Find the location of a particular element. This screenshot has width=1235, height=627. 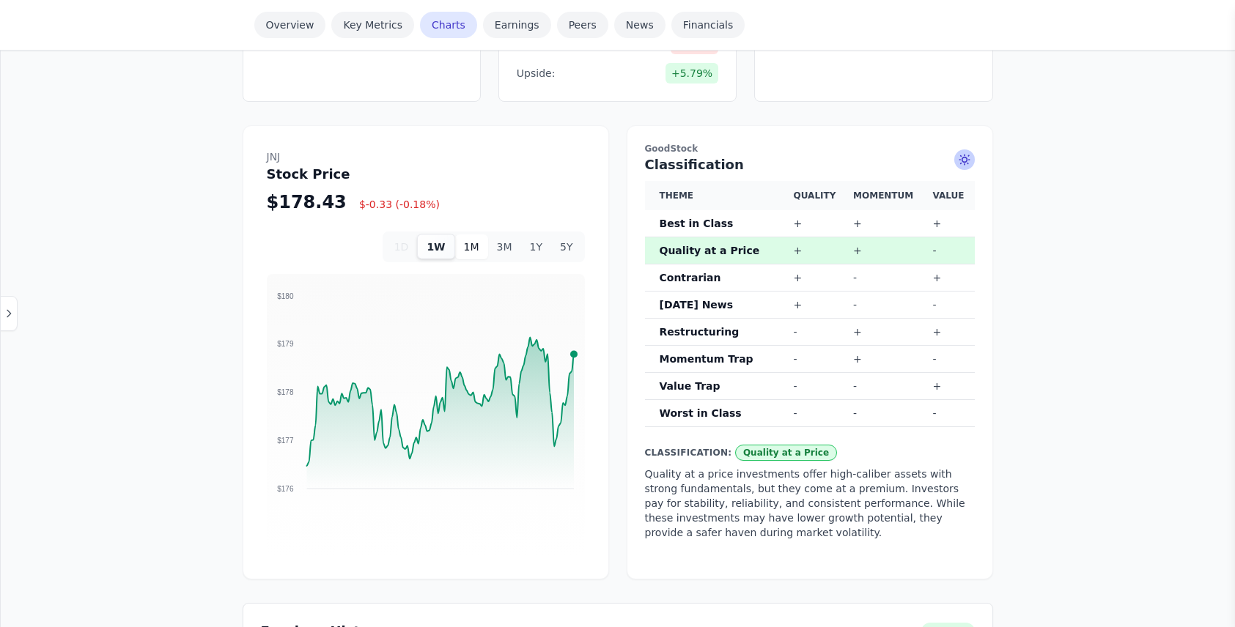

th: Best in Class is located at coordinates (716, 224).